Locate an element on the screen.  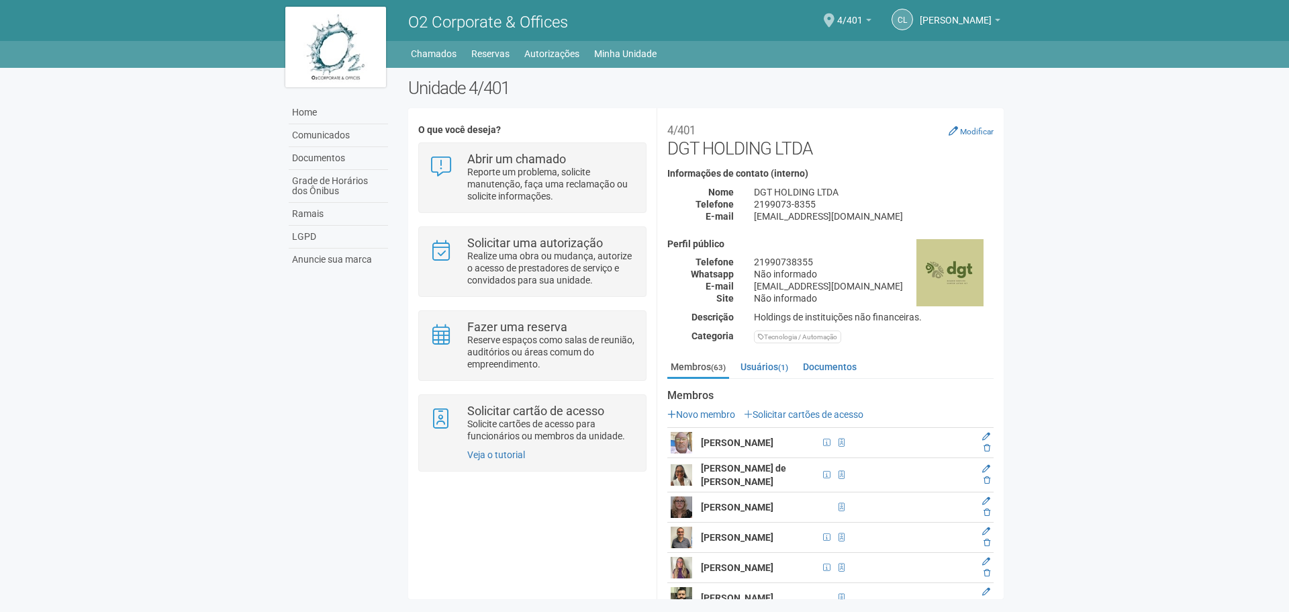
strong: Fazer uma reserva is located at coordinates (517, 326).